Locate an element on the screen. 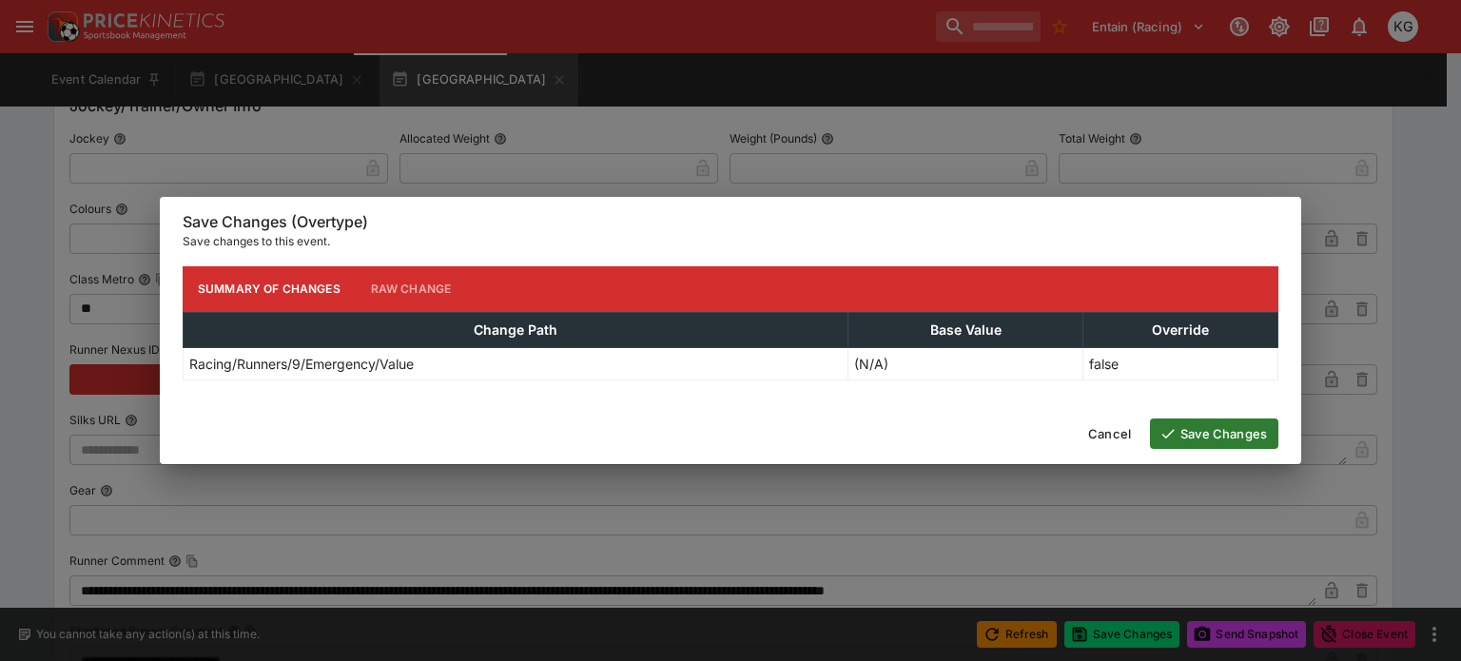  td: (N/A) is located at coordinates (965, 363).